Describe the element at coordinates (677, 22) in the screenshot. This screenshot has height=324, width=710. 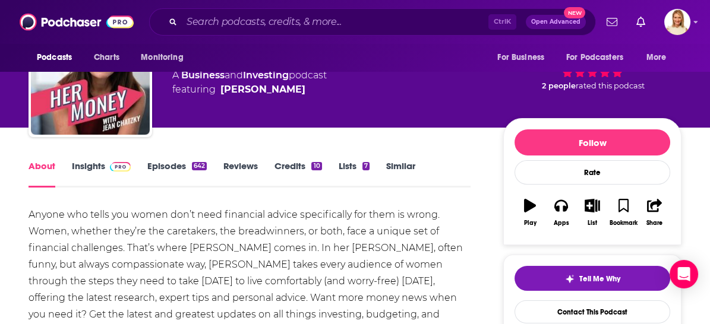
I see `span: Logged in as leannebush` at that location.